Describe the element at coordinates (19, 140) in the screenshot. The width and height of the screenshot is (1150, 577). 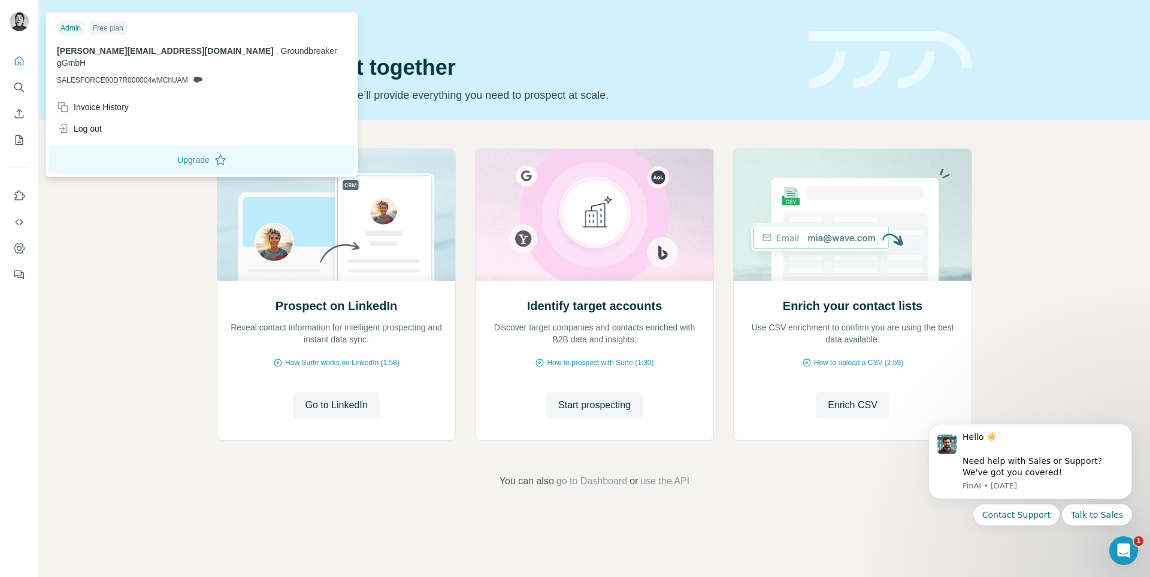
I see `button: My lists` at that location.